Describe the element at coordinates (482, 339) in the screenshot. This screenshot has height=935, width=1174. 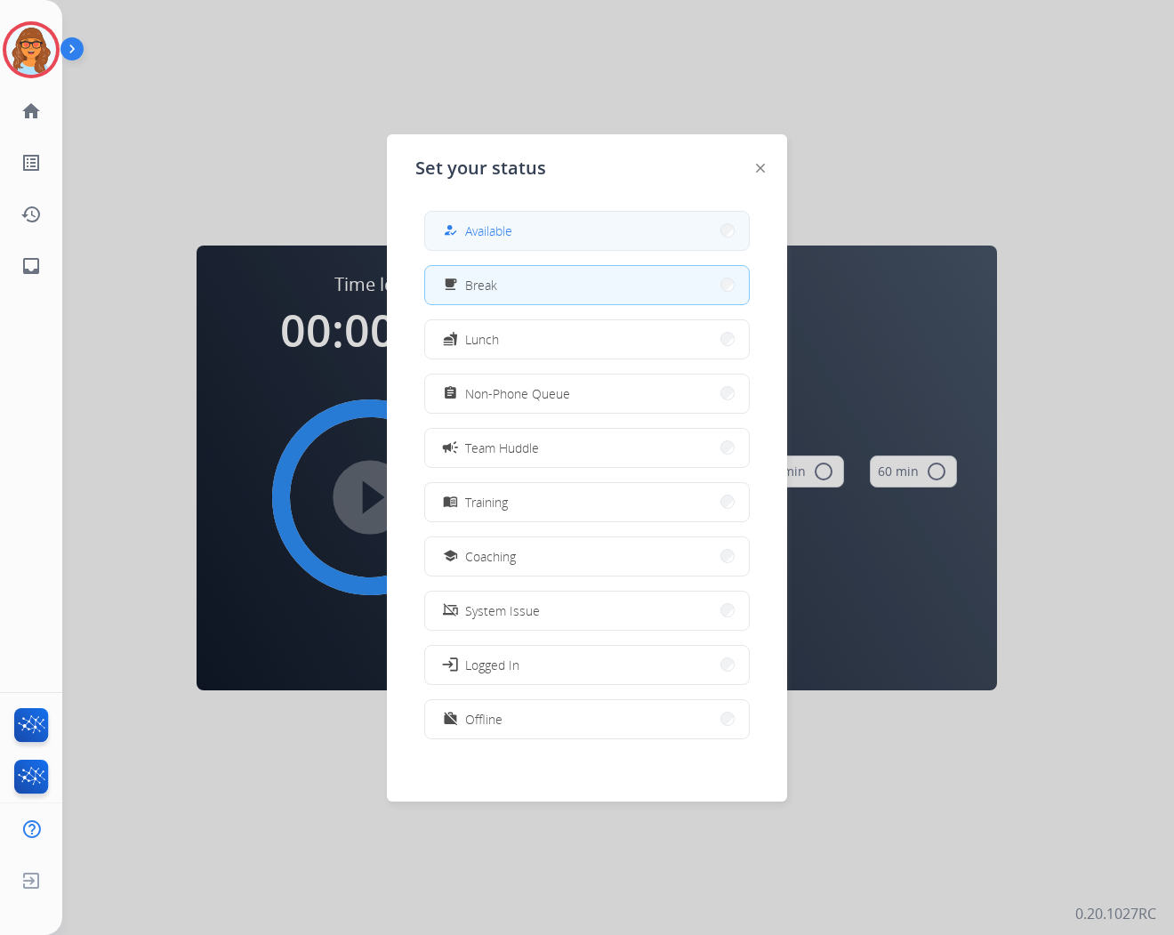
I see `span: Lunch` at that location.